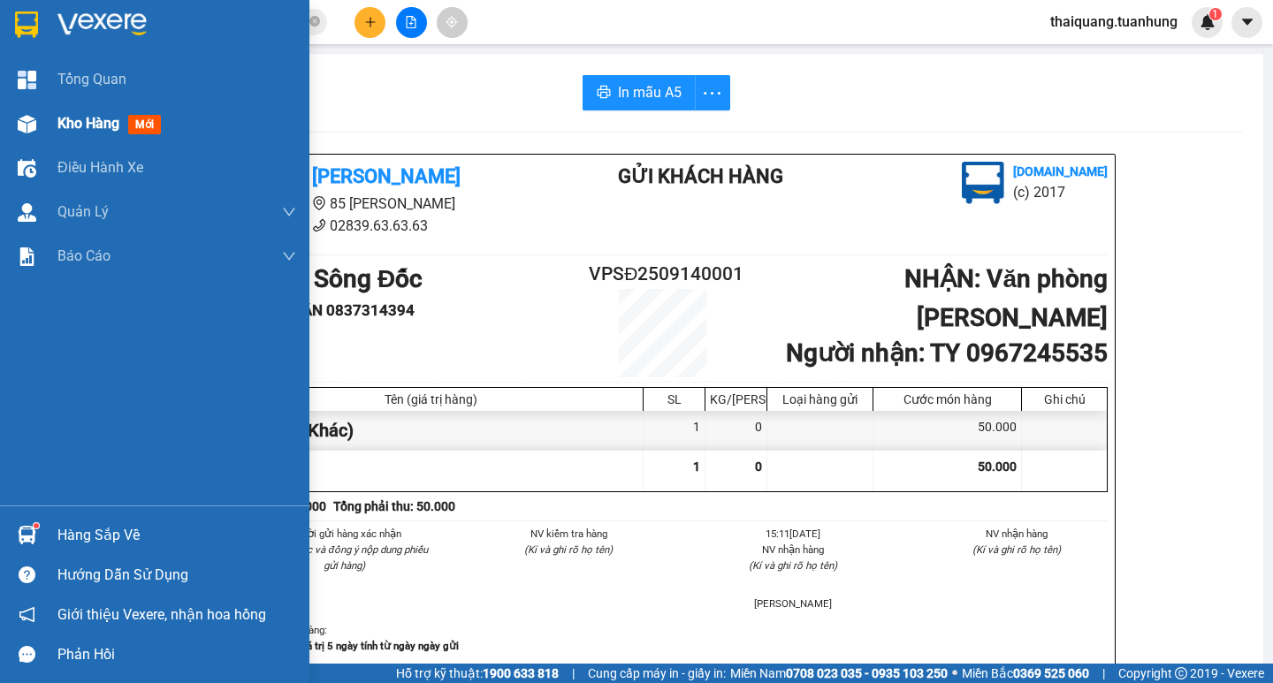 This screenshot has height=683, width=1273. What do you see at coordinates (92, 79) in the screenshot?
I see `span: Tổng Quan` at bounding box center [92, 79].